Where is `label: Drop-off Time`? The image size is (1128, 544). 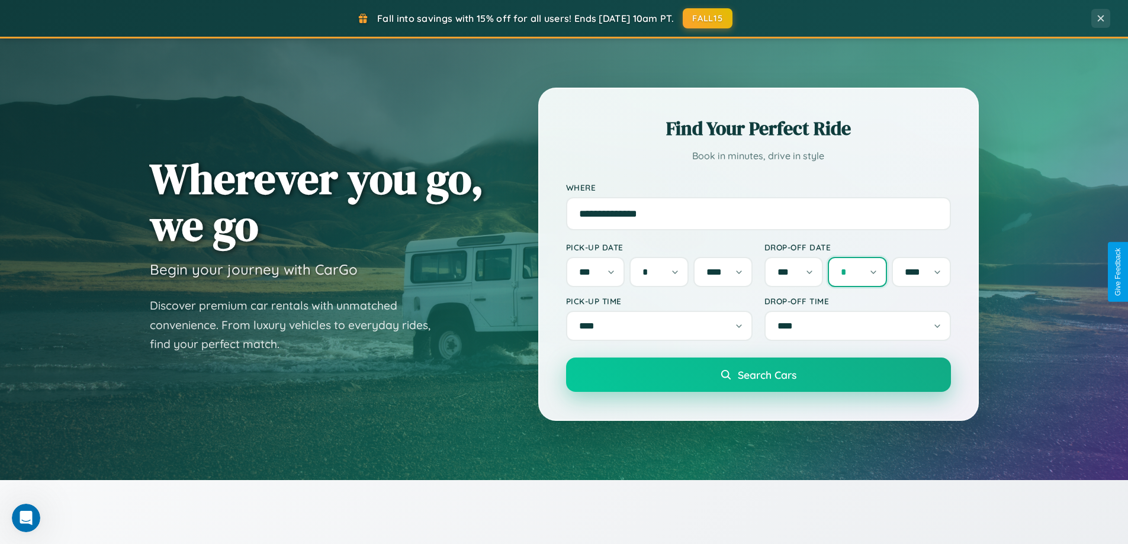
label: Drop-off Time is located at coordinates (857, 301).